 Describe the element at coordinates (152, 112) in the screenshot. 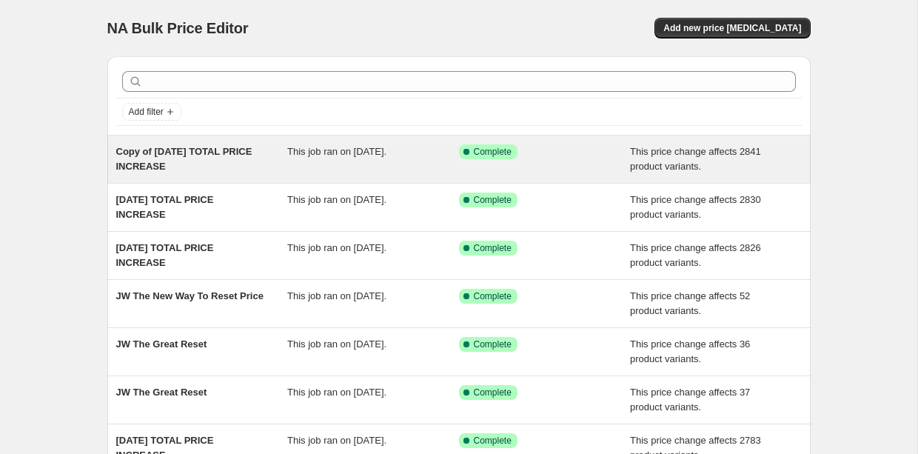

I see `button: Add filter` at that location.